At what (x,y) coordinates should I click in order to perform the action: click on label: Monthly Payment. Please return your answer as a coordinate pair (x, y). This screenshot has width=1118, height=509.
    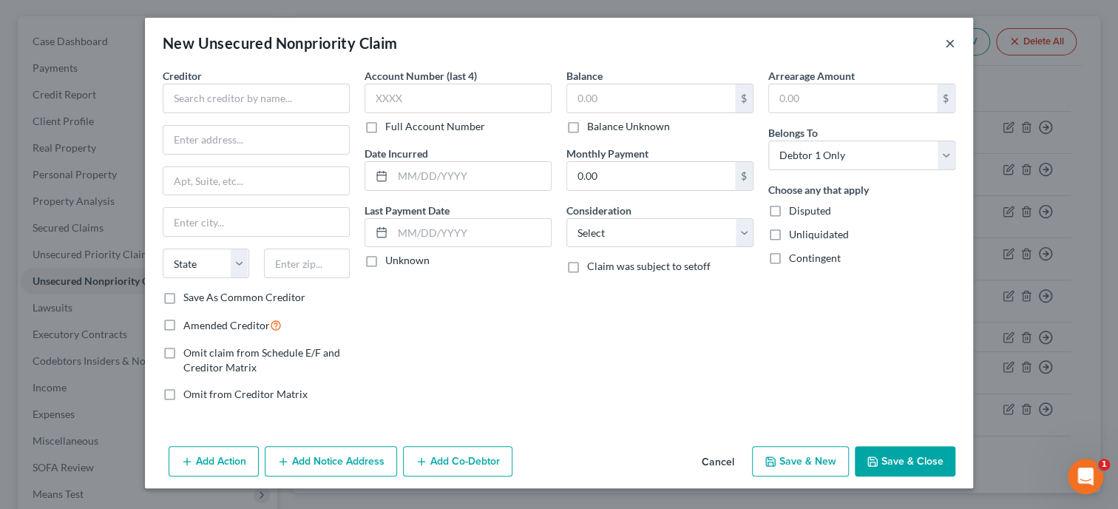
    Looking at the image, I should click on (607, 153).